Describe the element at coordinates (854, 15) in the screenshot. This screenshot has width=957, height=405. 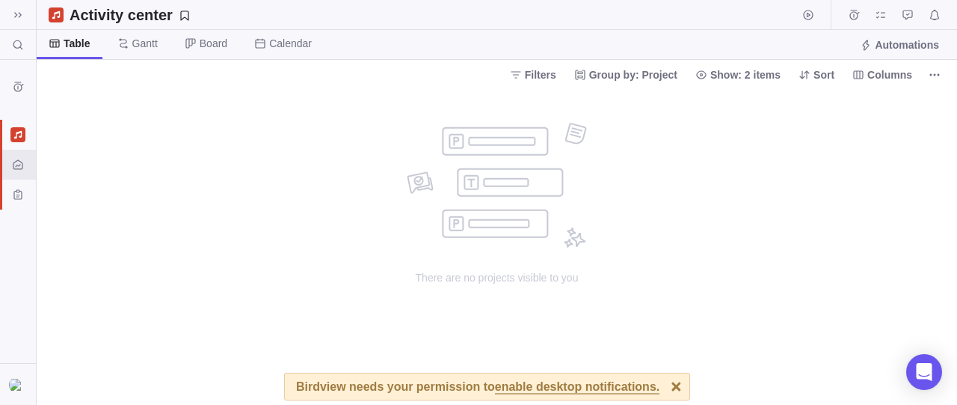
I see `span: Time logs` at that location.